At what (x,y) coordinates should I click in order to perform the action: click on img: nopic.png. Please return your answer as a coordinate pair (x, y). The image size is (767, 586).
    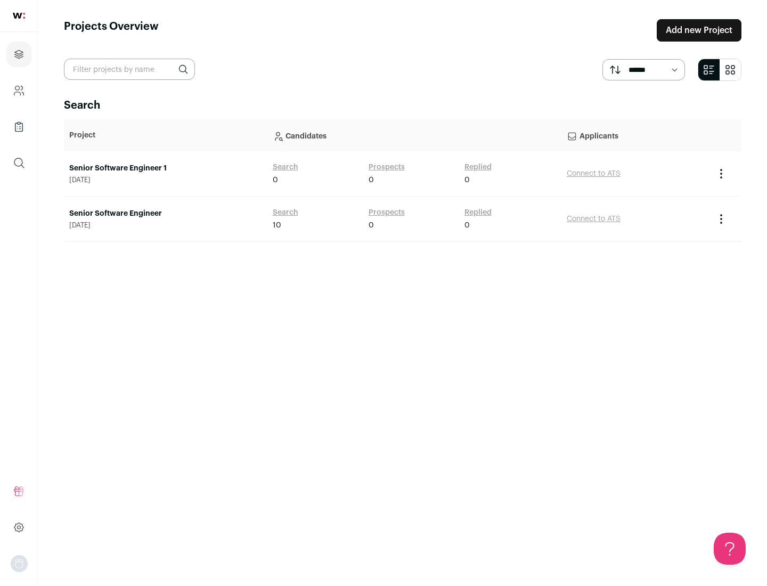
    Looking at the image, I should click on (19, 563).